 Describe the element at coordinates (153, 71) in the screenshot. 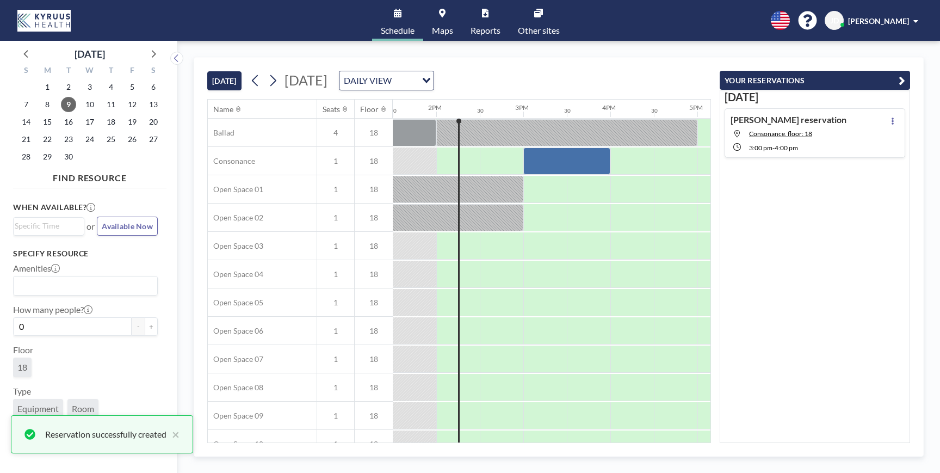

I see `div: S` at that location.